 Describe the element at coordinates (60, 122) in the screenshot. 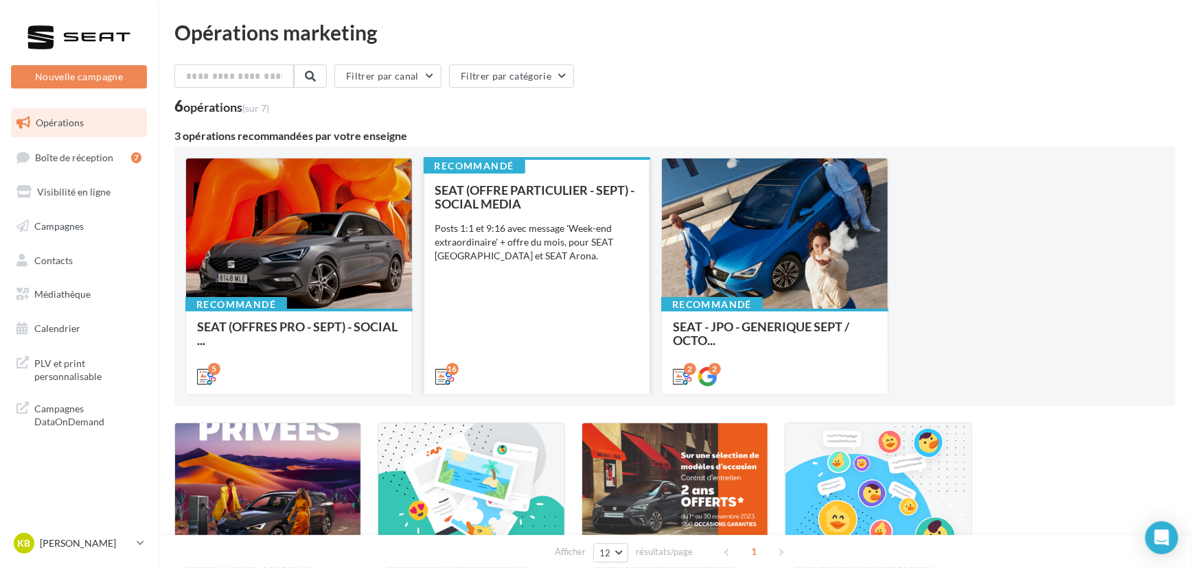

I see `span: Opérations` at that location.